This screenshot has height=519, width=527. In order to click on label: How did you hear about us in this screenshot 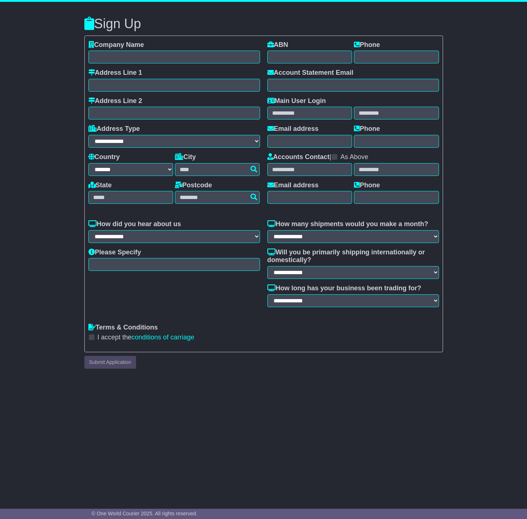, I will do `click(135, 224)`.